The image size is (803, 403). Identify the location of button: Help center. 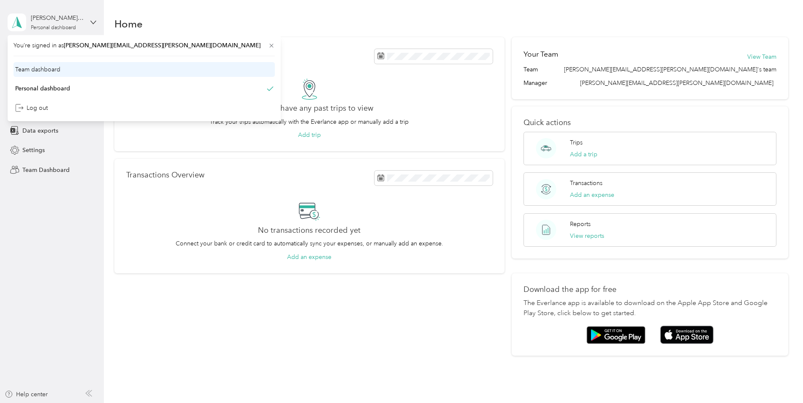
(26, 394).